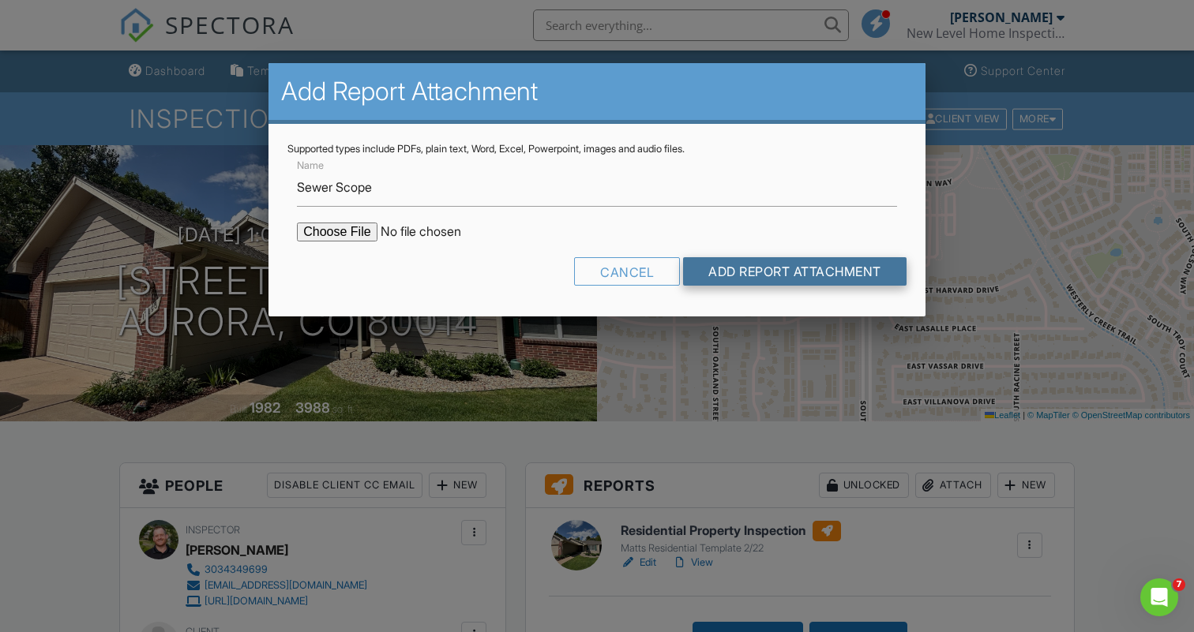 The width and height of the screenshot is (1194, 632). I want to click on div: Cancel, so click(627, 272).